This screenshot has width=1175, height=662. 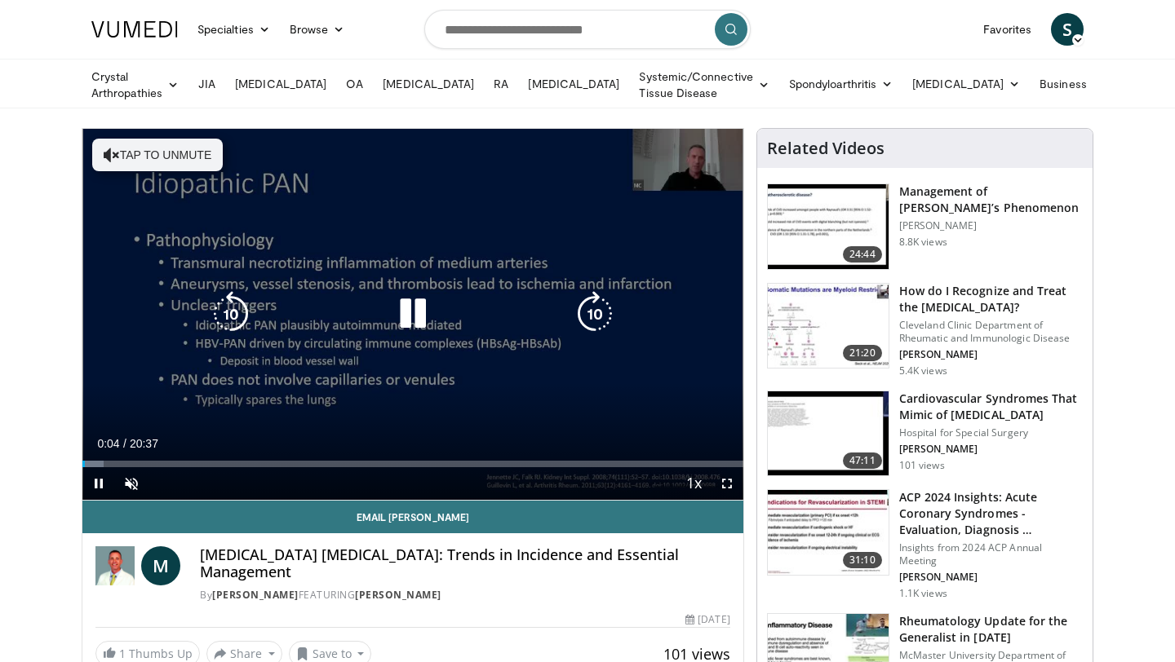 I want to click on button: Fullscreen, so click(x=727, y=484).